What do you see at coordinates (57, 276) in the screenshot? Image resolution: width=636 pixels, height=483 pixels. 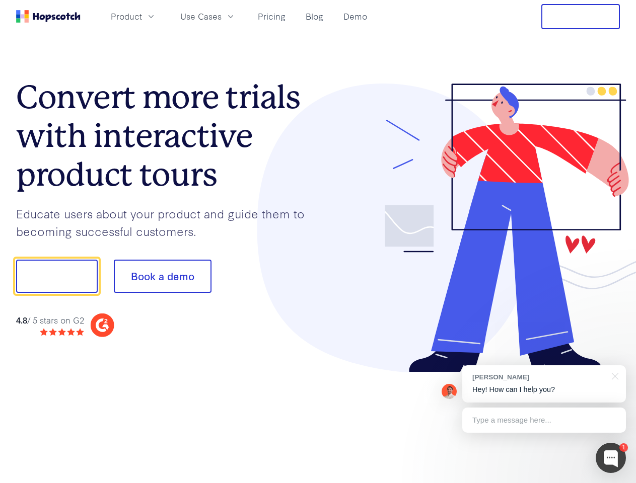 I see `button: Show me!` at bounding box center [57, 276].